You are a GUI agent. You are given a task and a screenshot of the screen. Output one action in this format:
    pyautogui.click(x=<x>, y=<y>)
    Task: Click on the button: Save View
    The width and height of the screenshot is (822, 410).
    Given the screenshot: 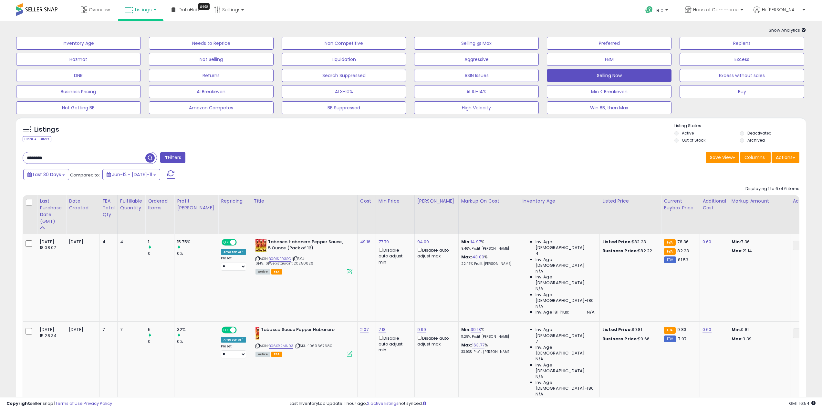 What is the action you would take?
    pyautogui.click(x=722, y=158)
    